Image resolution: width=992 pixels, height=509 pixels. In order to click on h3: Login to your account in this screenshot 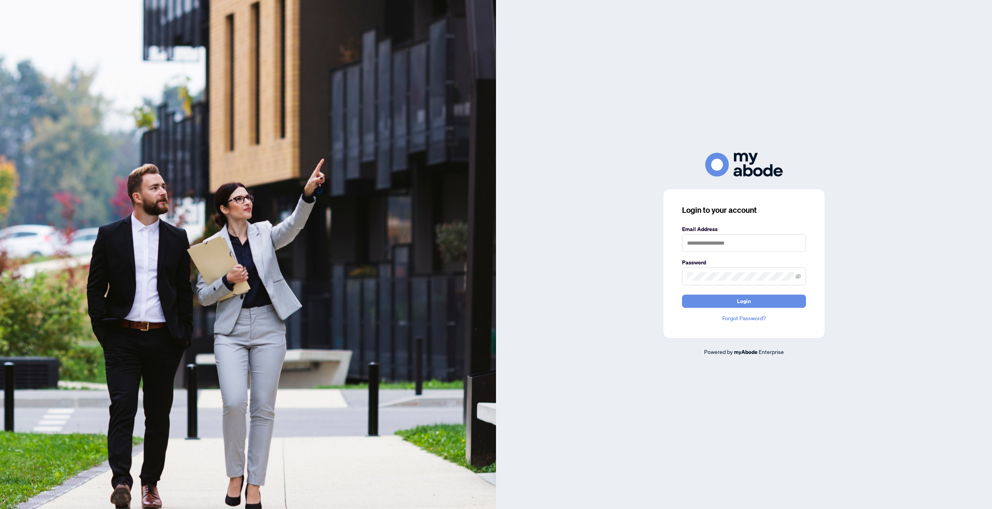, I will do `click(744, 210)`.